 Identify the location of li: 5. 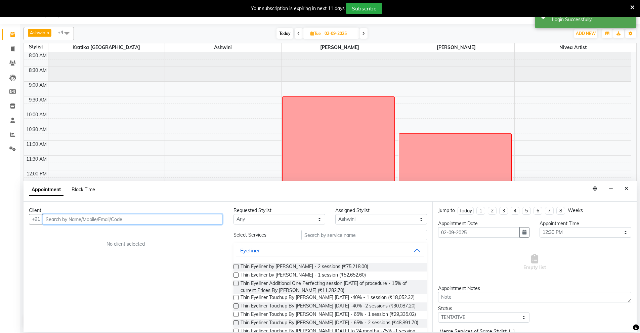
(526, 210).